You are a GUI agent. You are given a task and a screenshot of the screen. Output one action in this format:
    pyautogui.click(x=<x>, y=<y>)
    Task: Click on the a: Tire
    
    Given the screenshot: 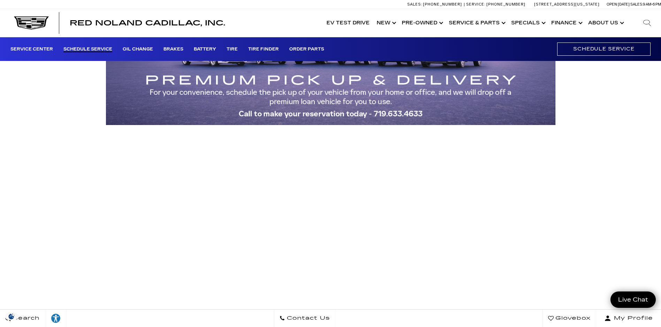 What is the action you would take?
    pyautogui.click(x=232, y=50)
    